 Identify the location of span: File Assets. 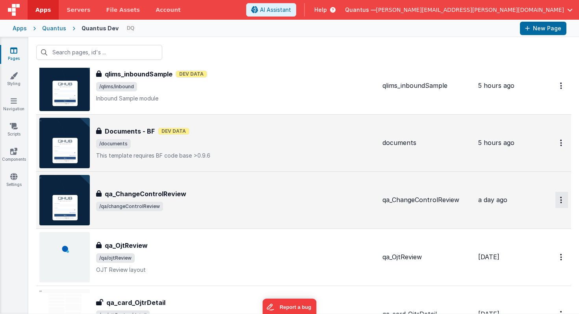
(123, 10).